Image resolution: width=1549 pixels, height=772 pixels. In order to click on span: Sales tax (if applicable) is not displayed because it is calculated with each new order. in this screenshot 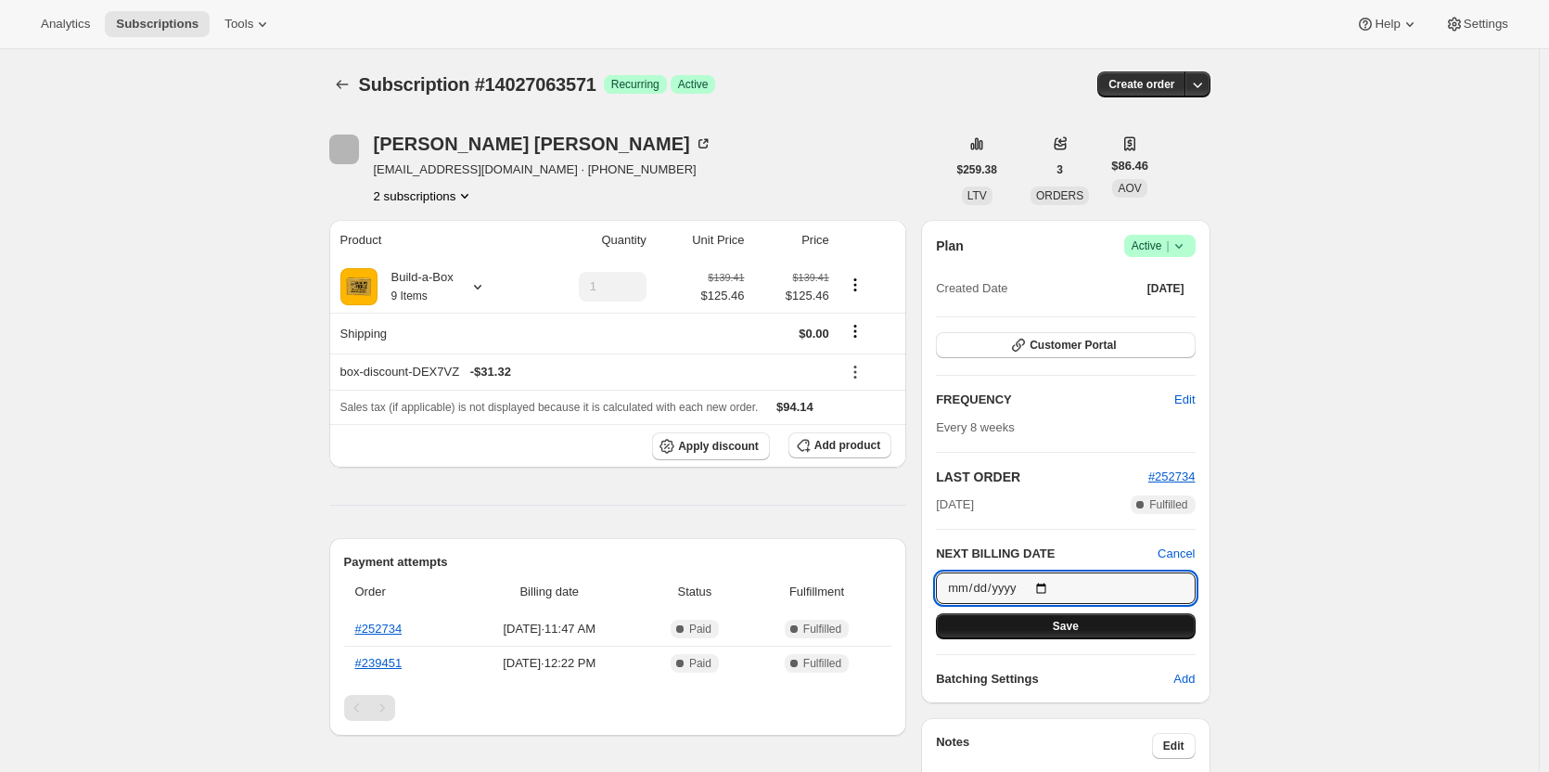, I will do `click(549, 407)`.